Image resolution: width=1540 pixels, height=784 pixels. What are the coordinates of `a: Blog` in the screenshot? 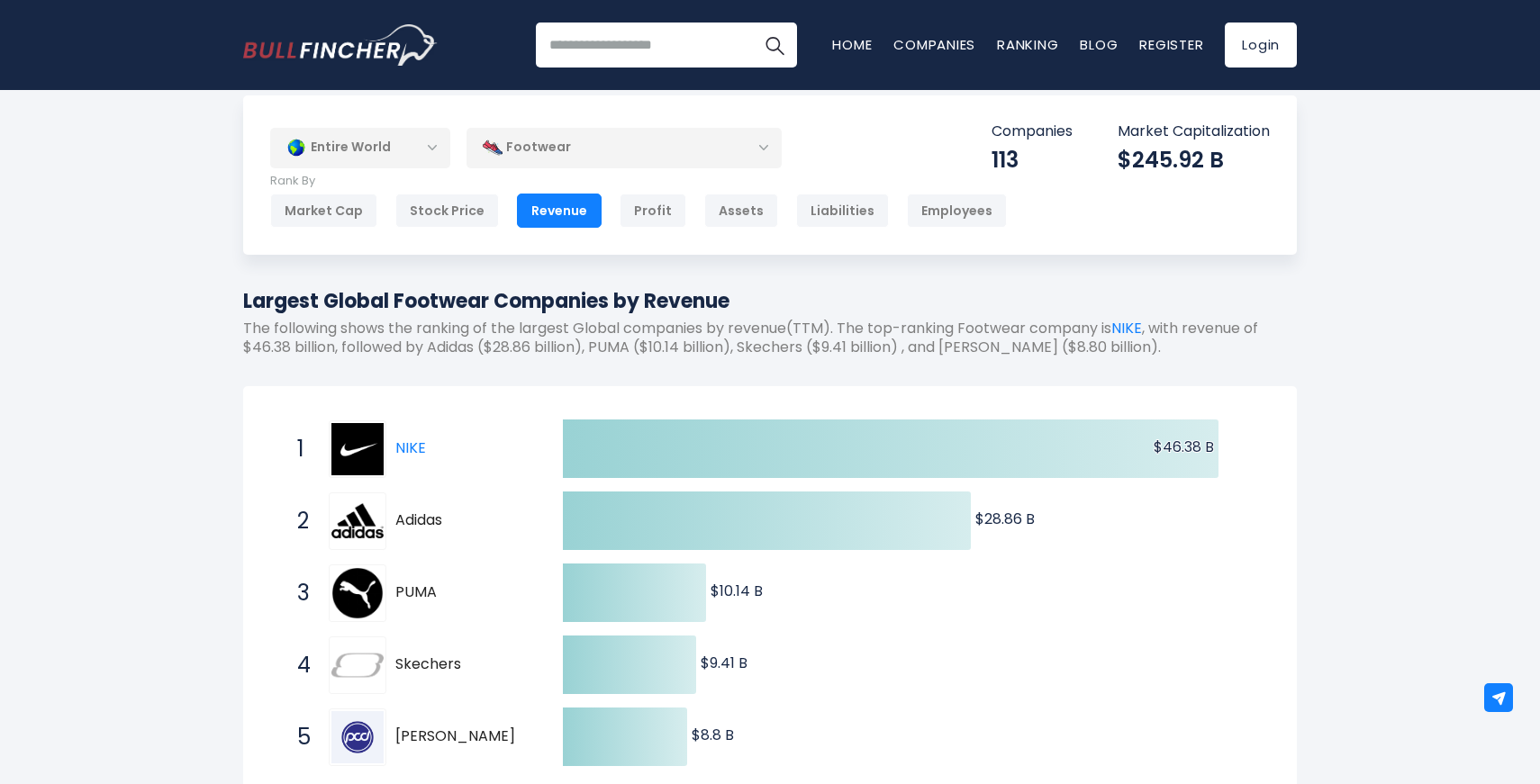 It's located at (1099, 44).